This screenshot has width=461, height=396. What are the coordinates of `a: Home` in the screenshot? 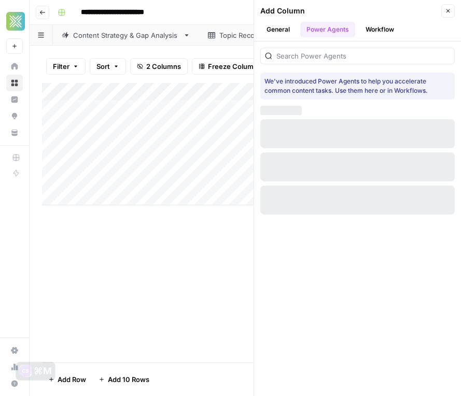 It's located at (15, 66).